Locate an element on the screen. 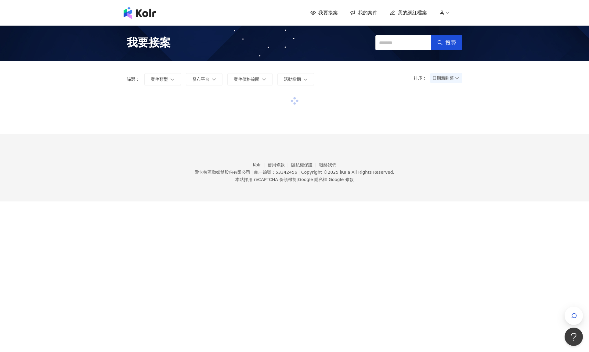  a: 隱私權保護 is located at coordinates (305, 165).